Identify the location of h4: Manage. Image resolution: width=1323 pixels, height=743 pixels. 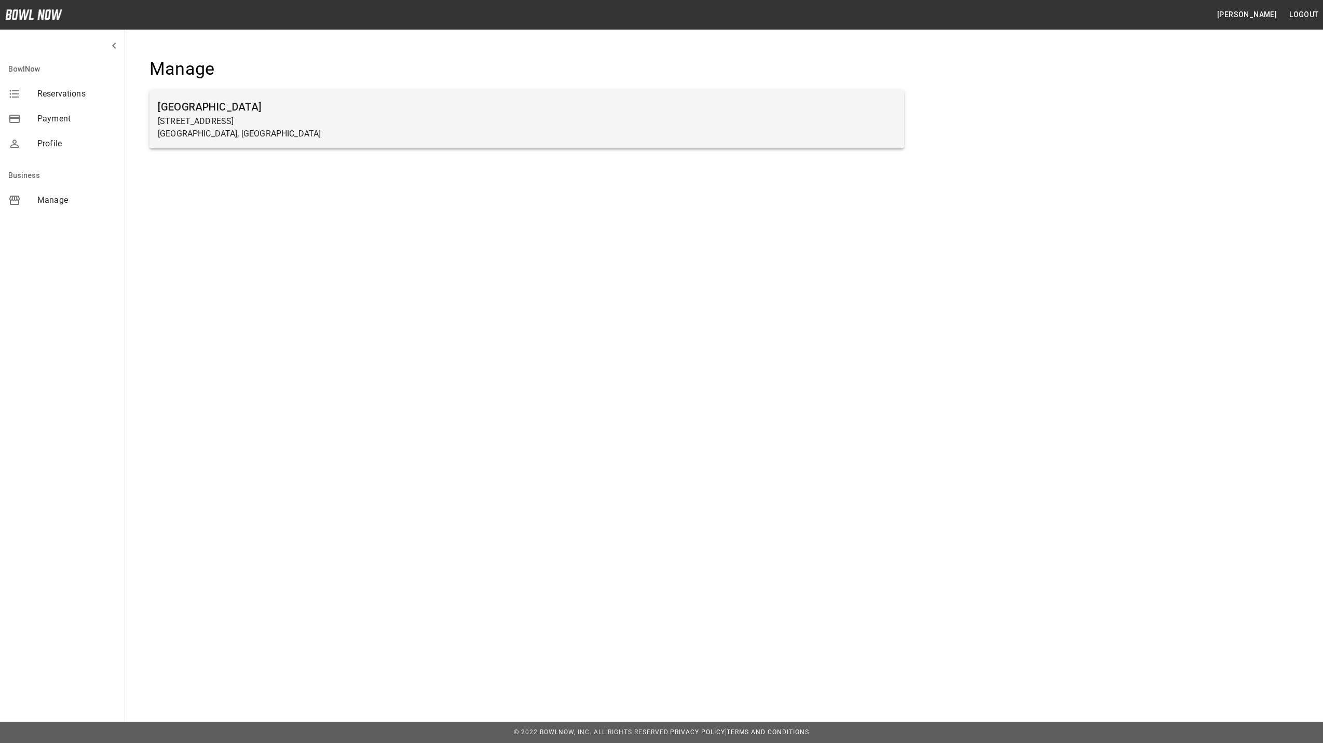
(527, 69).